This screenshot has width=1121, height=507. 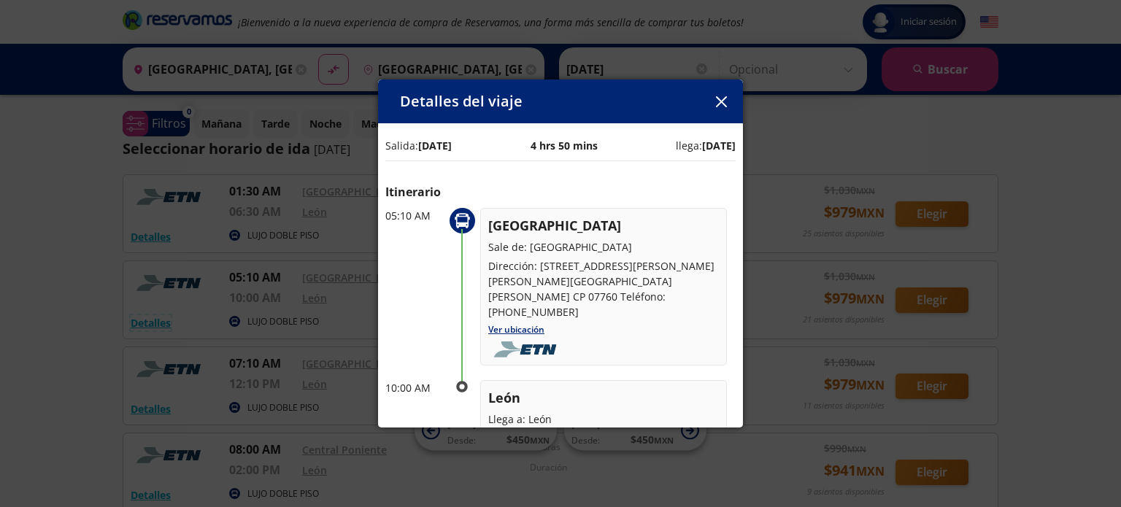 I want to click on p: León, so click(x=604, y=398).